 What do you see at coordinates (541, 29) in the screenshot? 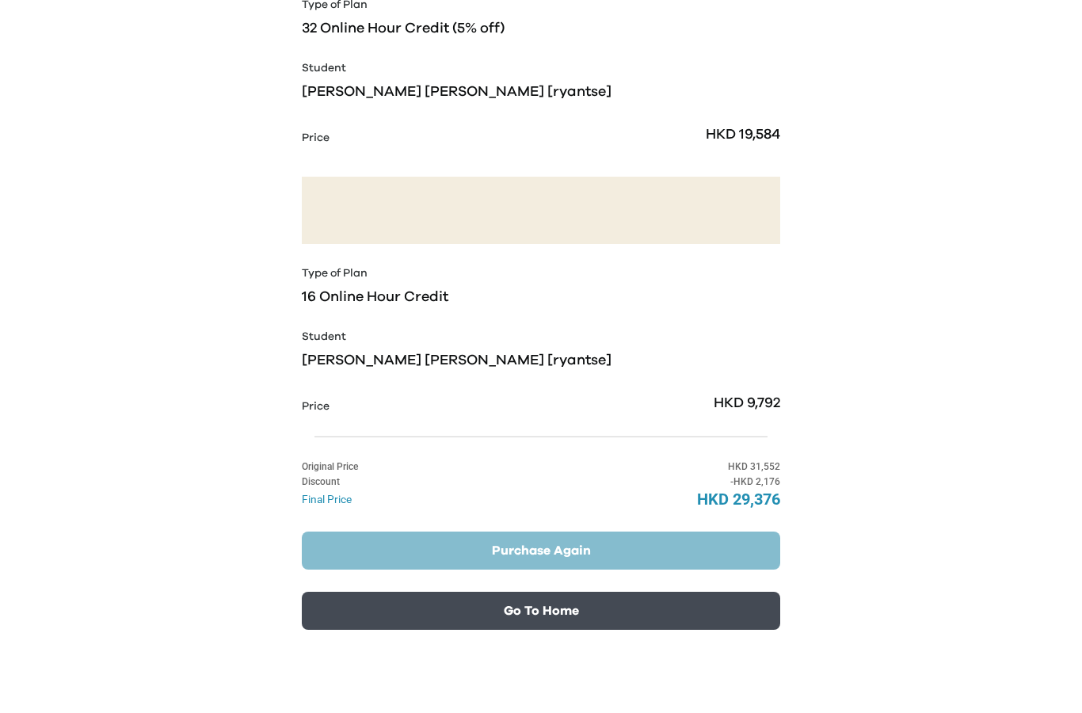
I see `div: 32 Online Hour Credit (5% off)` at bounding box center [541, 29].